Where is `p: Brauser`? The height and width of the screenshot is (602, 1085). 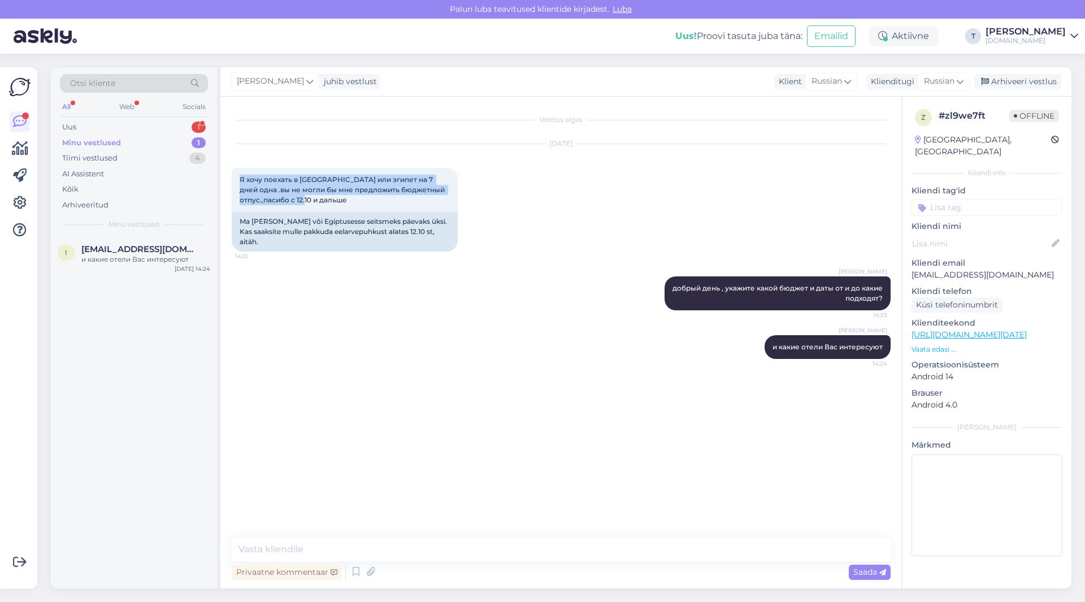
p: Brauser is located at coordinates (987, 393).